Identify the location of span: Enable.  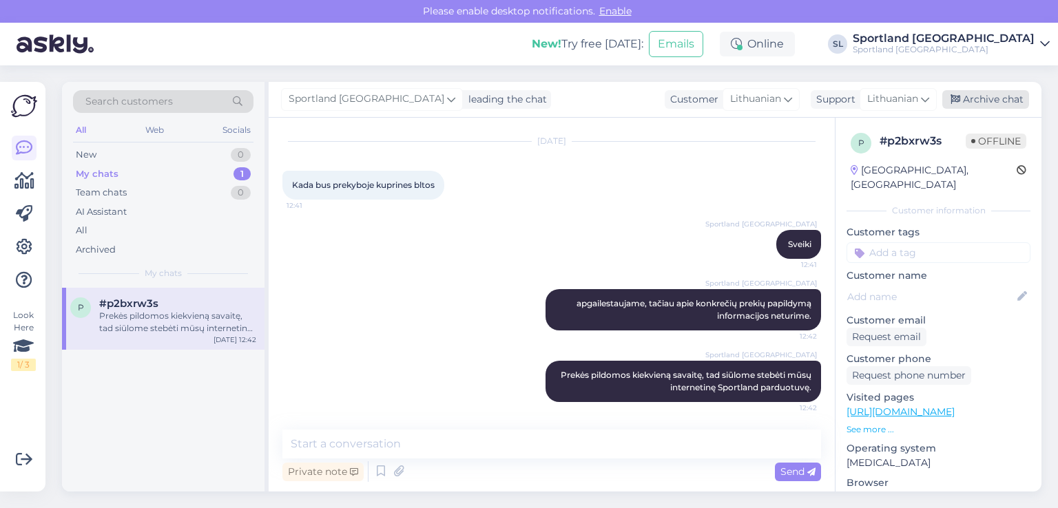
(615, 11).